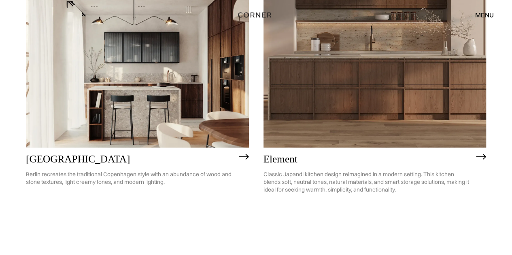  I want to click on p: Berlin recreates the traditional Copenhagen style with an abundance of wood and stone textures, l..., so click(130, 178).